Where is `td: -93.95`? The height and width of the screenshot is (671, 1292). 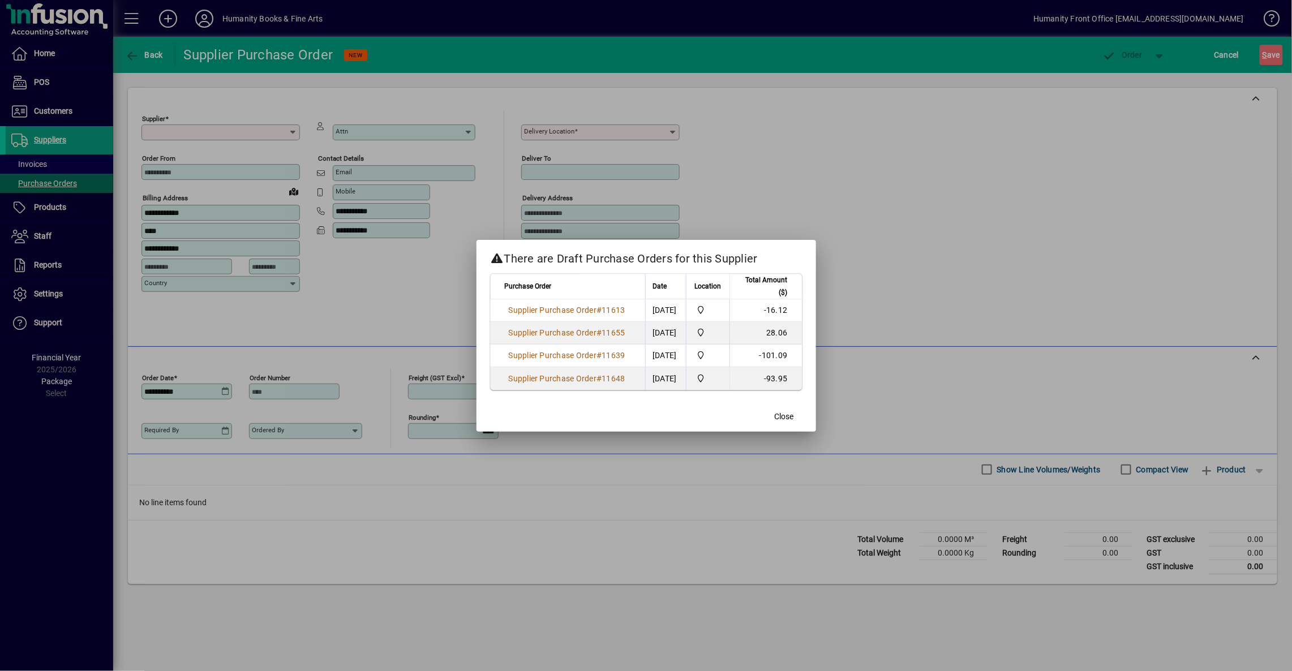
td: -93.95 is located at coordinates (766, 379).